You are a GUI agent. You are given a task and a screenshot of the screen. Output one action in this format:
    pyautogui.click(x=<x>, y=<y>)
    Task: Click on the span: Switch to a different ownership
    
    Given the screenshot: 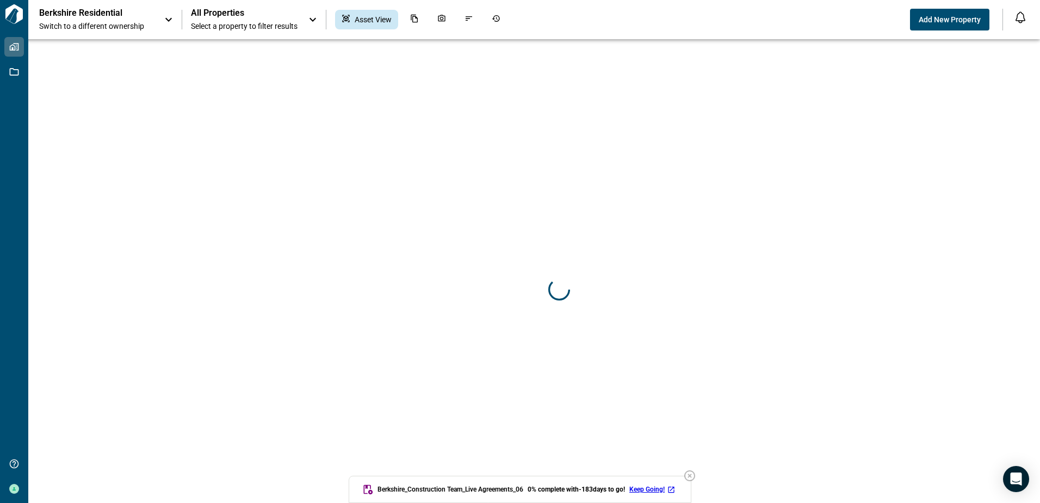 What is the action you would take?
    pyautogui.click(x=96, y=26)
    